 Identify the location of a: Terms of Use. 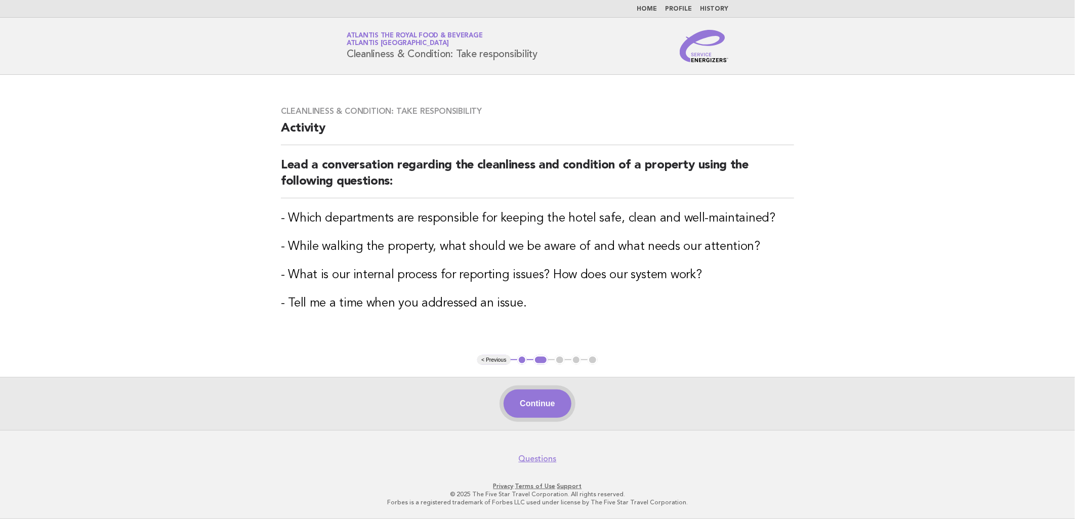
(535, 486).